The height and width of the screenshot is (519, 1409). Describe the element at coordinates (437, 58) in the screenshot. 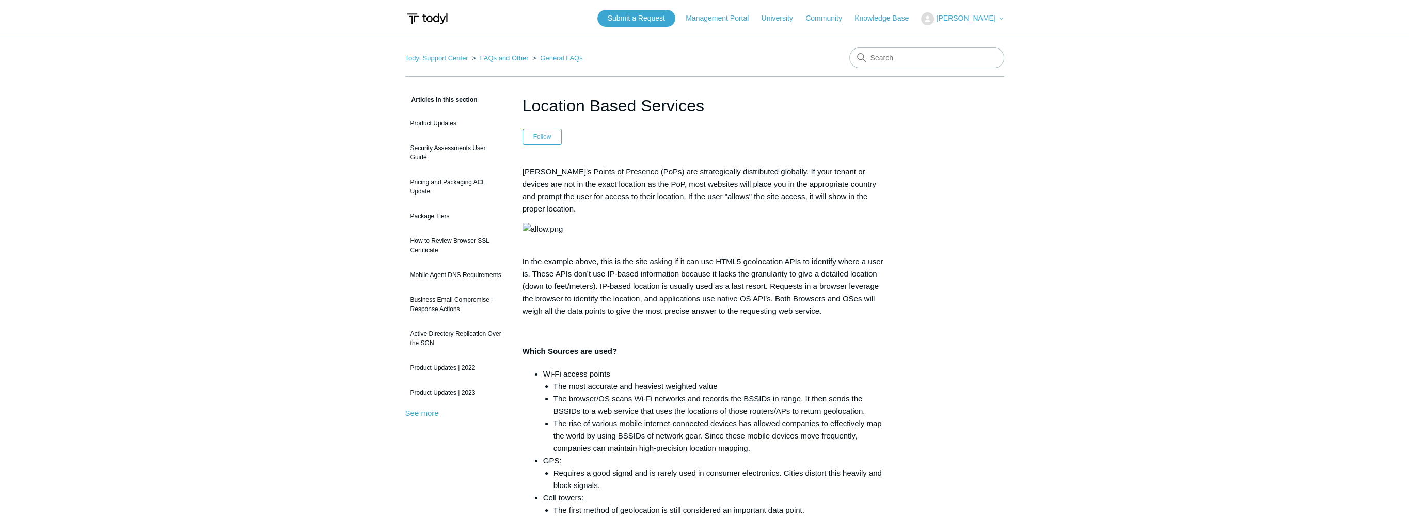

I see `a: Todyl Support Center` at that location.